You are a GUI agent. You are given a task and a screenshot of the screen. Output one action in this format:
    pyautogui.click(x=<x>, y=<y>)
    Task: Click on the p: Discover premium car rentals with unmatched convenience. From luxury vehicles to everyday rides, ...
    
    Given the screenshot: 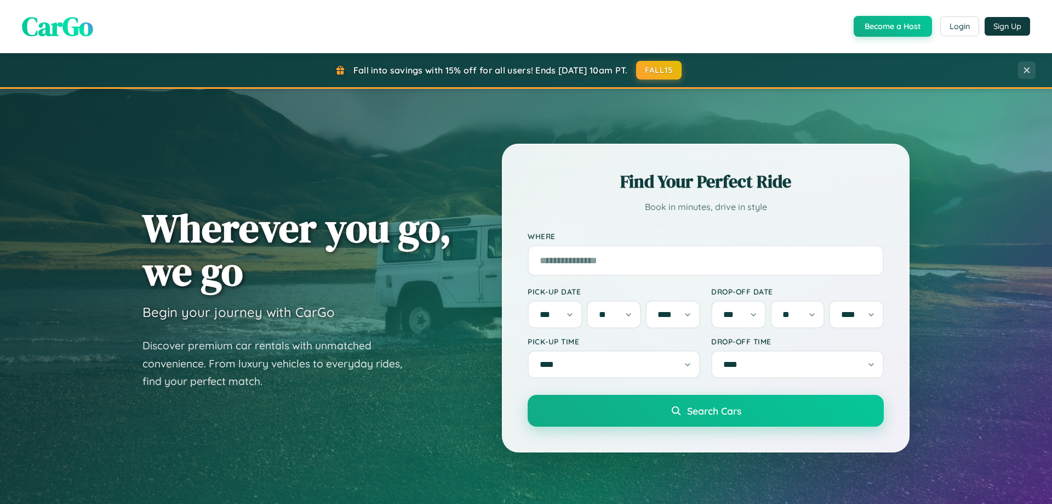 What is the action you would take?
    pyautogui.click(x=279, y=363)
    